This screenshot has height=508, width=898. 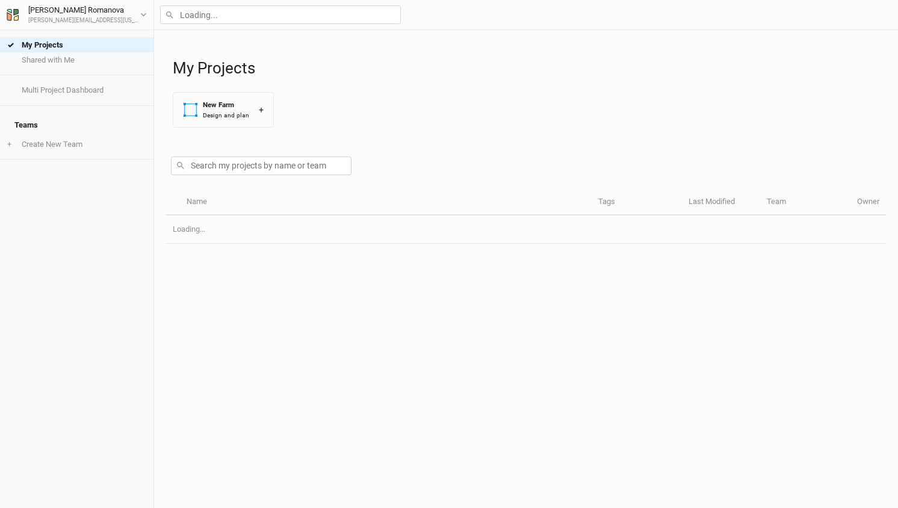 I want to click on input: Search my projects by name or team, so click(x=261, y=165).